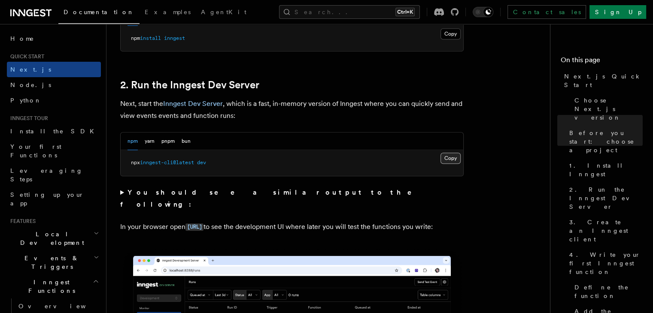 The image size is (653, 313). I want to click on button: npm, so click(133, 141).